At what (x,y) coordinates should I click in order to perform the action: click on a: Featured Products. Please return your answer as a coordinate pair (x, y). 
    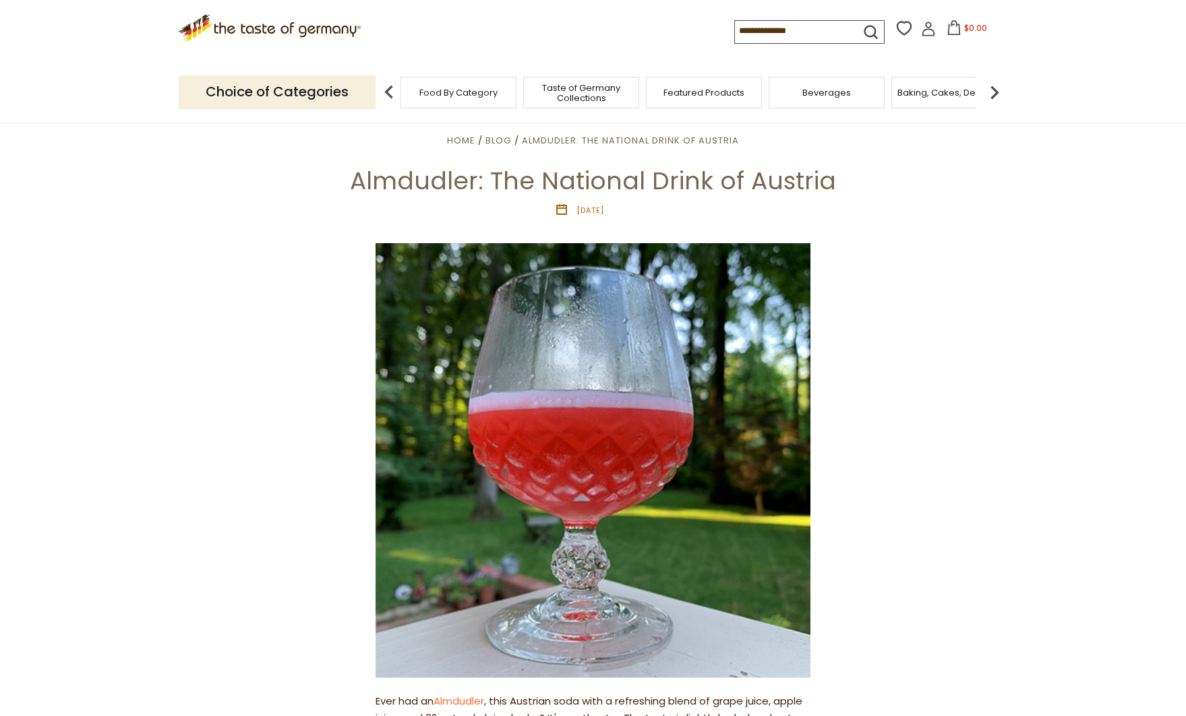
    Looking at the image, I should click on (704, 92).